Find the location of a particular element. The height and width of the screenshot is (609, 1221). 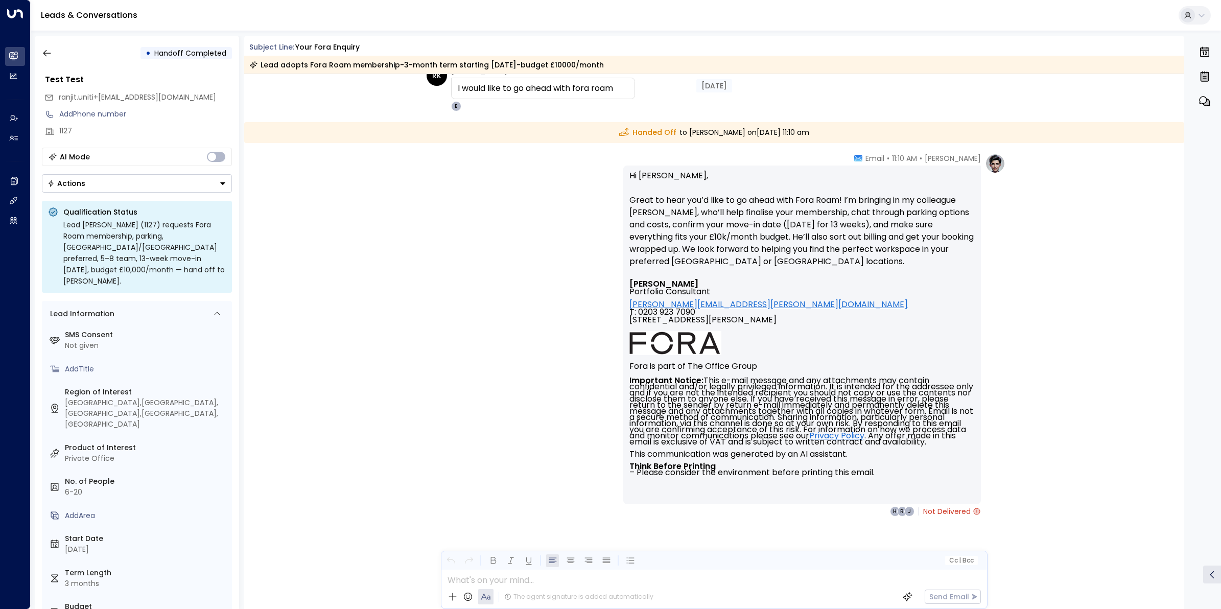

span: Subject Line: is located at coordinates (272, 47).